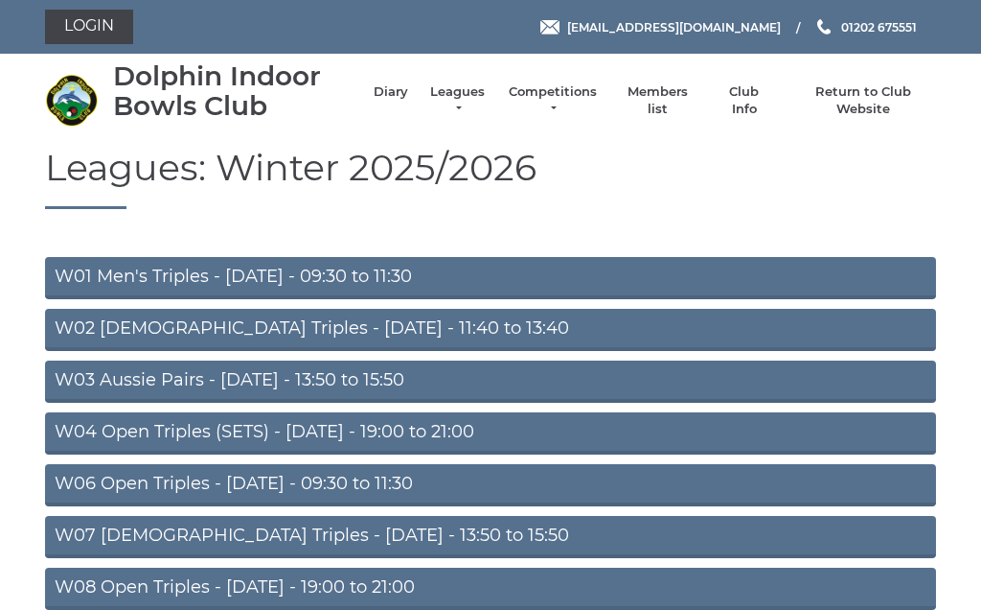  I want to click on a: Diary, so click(391, 92).